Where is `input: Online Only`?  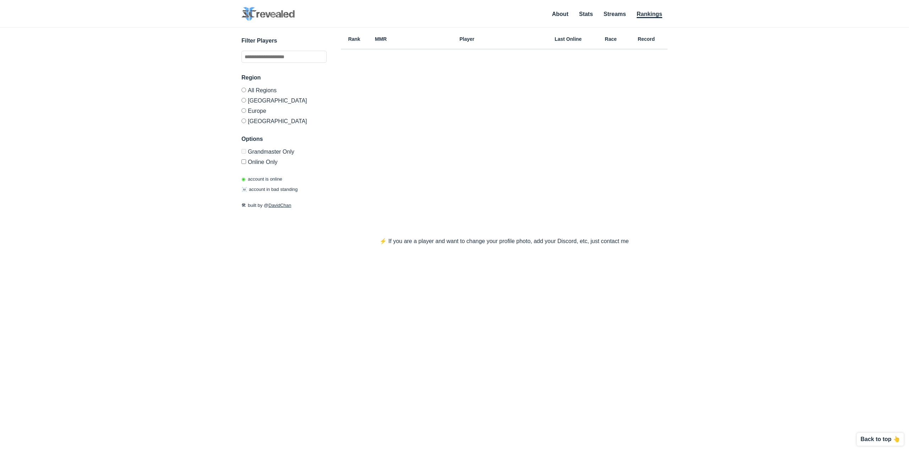
input: Online Only is located at coordinates (244, 162).